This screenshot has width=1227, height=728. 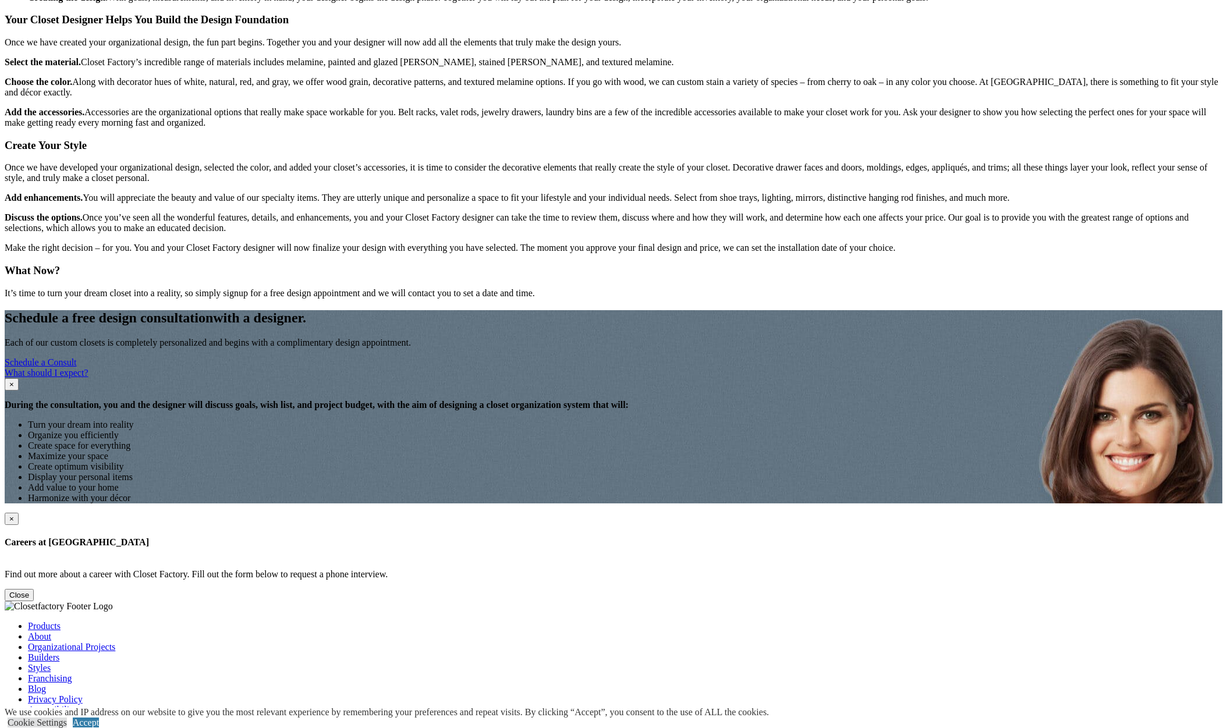 What do you see at coordinates (614, 146) in the screenshot?
I see `h3: Create Your Style` at bounding box center [614, 146].